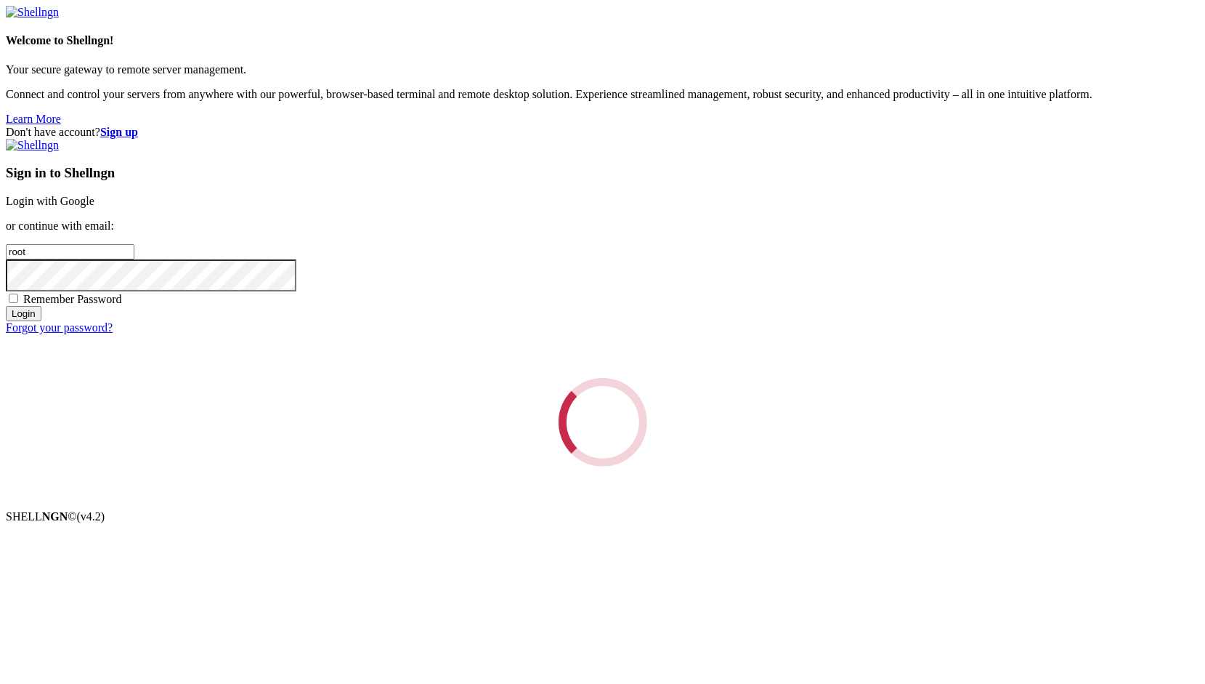 This screenshot has width=1205, height=684. Describe the element at coordinates (13, 298) in the screenshot. I see `input: Remember Password` at that location.